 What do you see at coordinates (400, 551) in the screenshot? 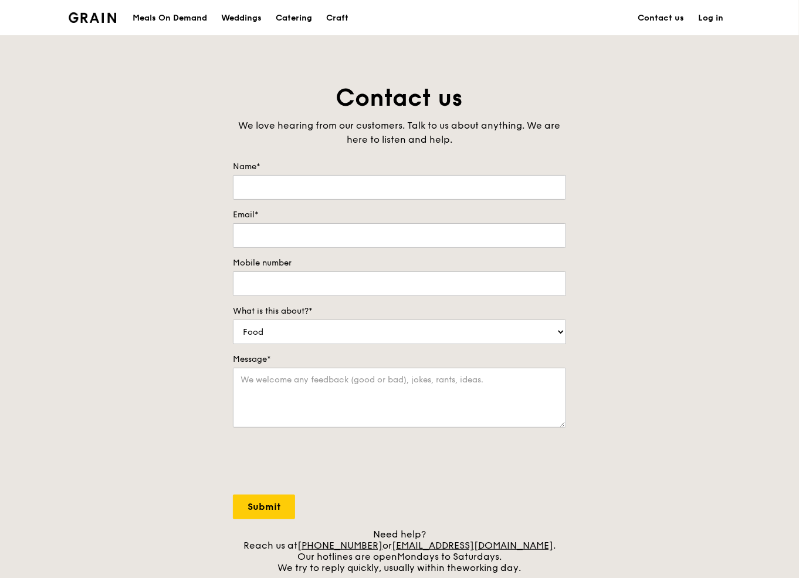
I see `div: Need help? Reach us at or . Our hotlines are open We try to reply quickly, usually within the` at bounding box center [400, 551].